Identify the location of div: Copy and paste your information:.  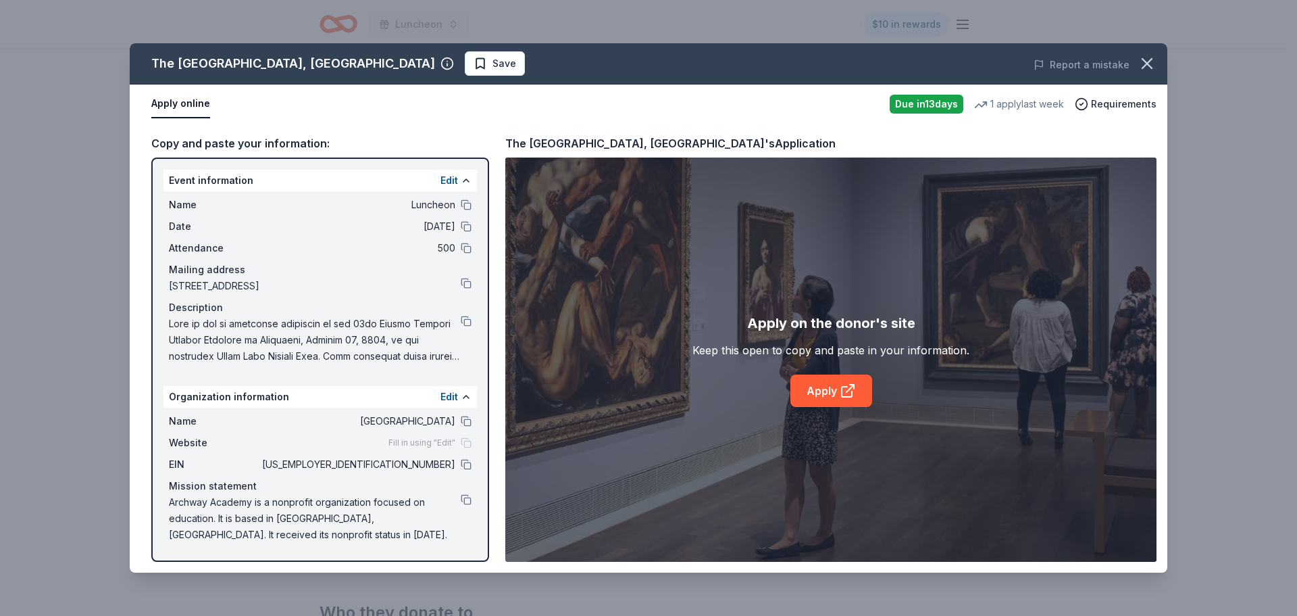
(320, 143).